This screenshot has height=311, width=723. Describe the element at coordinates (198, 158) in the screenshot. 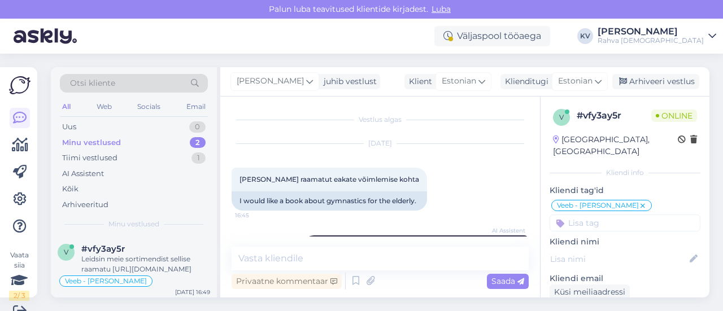

I see `div: 1` at that location.